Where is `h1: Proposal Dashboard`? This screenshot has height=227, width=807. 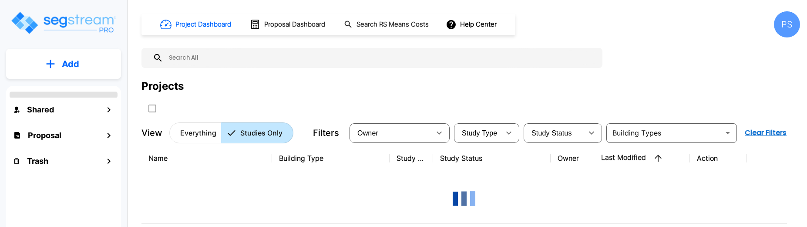
h1: Proposal Dashboard is located at coordinates (295, 24).